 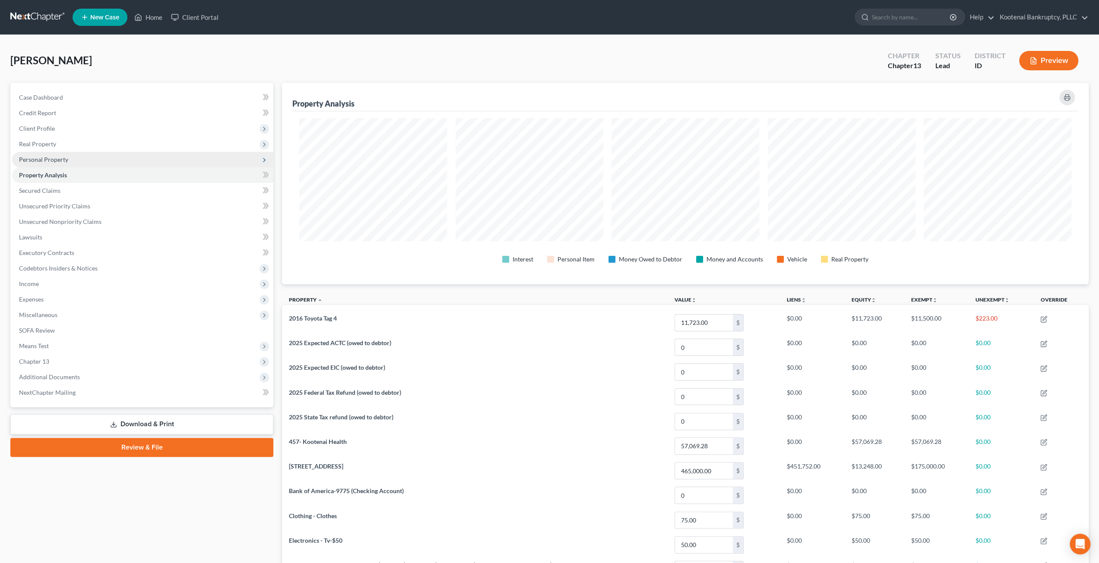 What do you see at coordinates (47, 392) in the screenshot?
I see `span: NextChapter Mailing` at bounding box center [47, 392].